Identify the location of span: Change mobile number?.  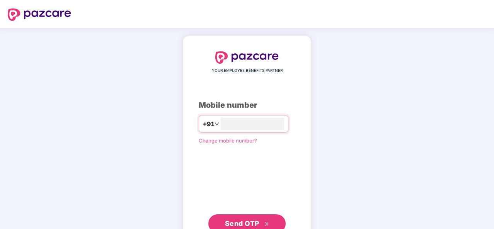
(227, 141).